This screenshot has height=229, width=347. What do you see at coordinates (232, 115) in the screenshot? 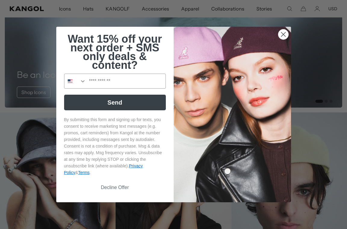
I see `img: 4fd34567-b031-494e-b820-426212470989.jpeg` at bounding box center [232, 115].